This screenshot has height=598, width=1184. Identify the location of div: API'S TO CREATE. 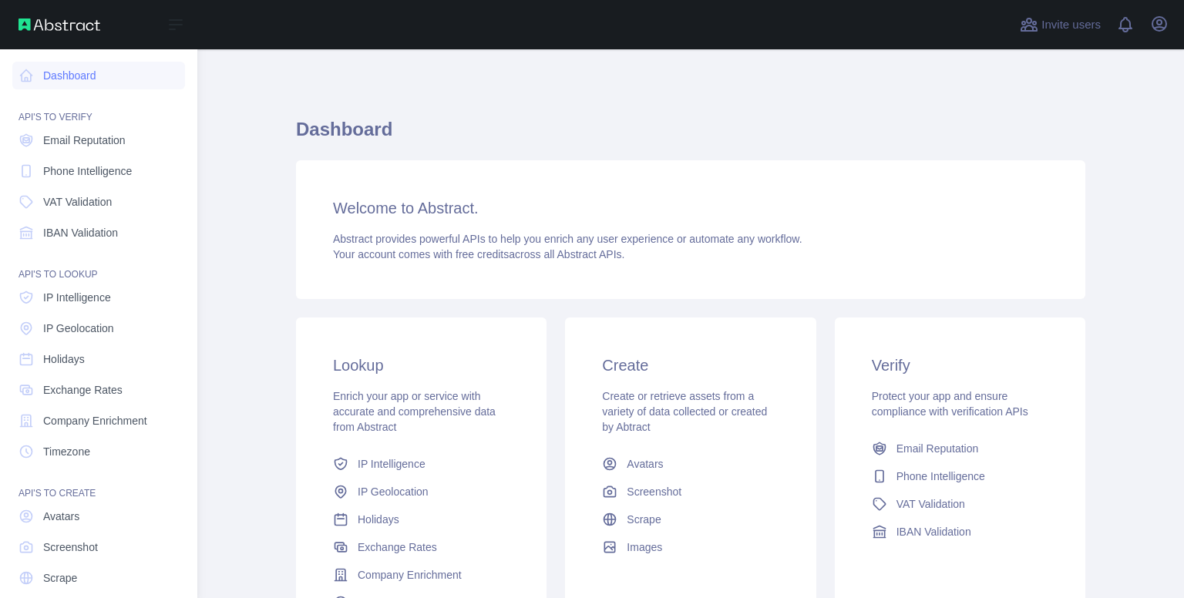
(99, 484).